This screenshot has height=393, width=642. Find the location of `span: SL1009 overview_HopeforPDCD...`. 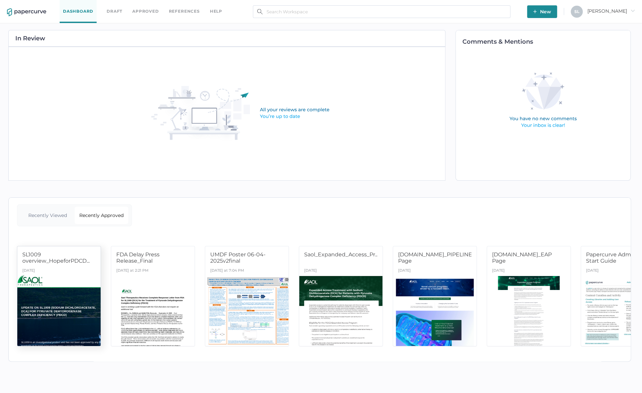

span: SL1009 overview_HopeforPDCD... is located at coordinates (56, 258).